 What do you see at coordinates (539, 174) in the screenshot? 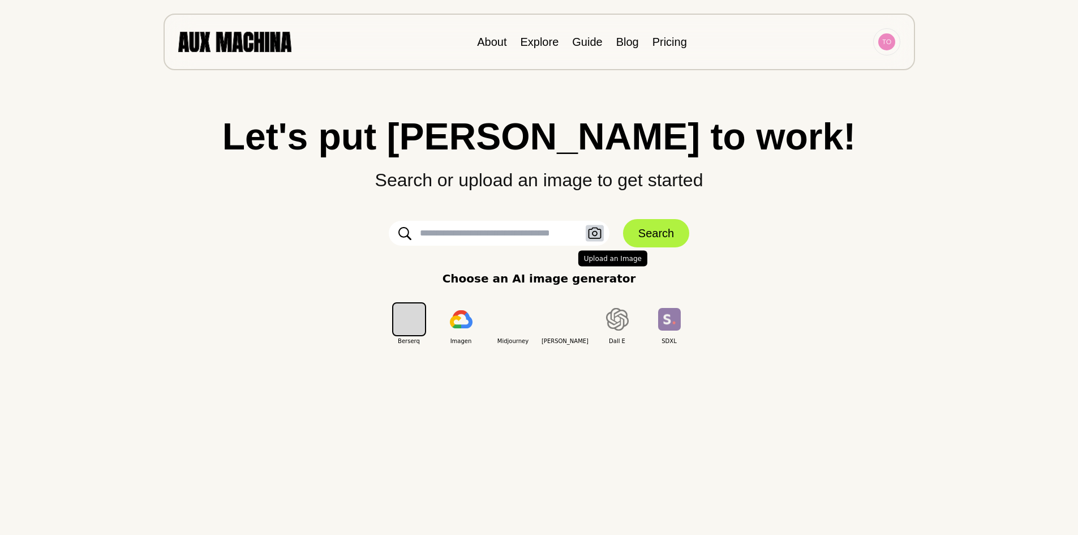
I see `p: Search or upload an image to get started` at bounding box center [539, 174].